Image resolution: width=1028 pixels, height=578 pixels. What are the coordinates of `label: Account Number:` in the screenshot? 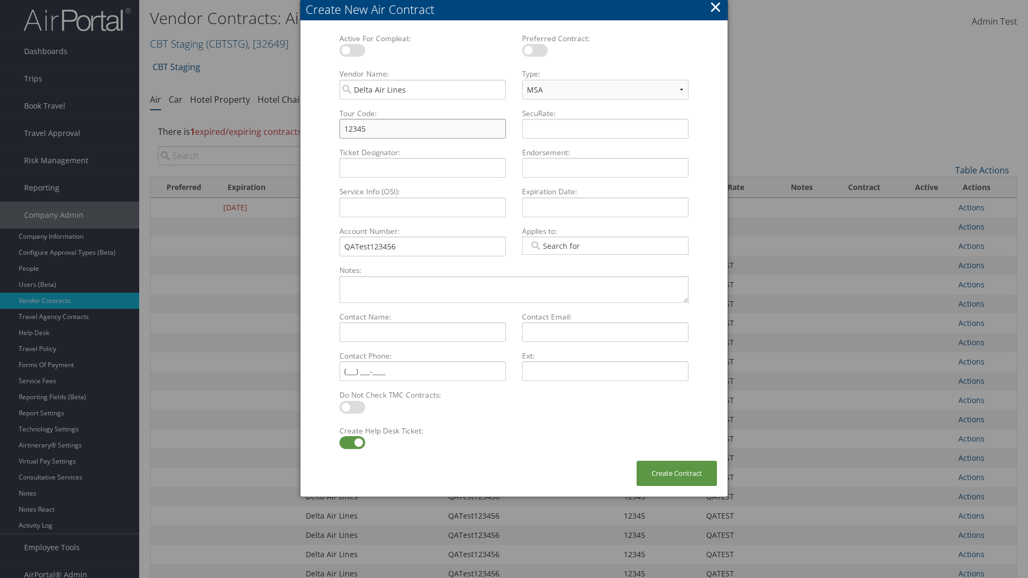 It's located at (423, 231).